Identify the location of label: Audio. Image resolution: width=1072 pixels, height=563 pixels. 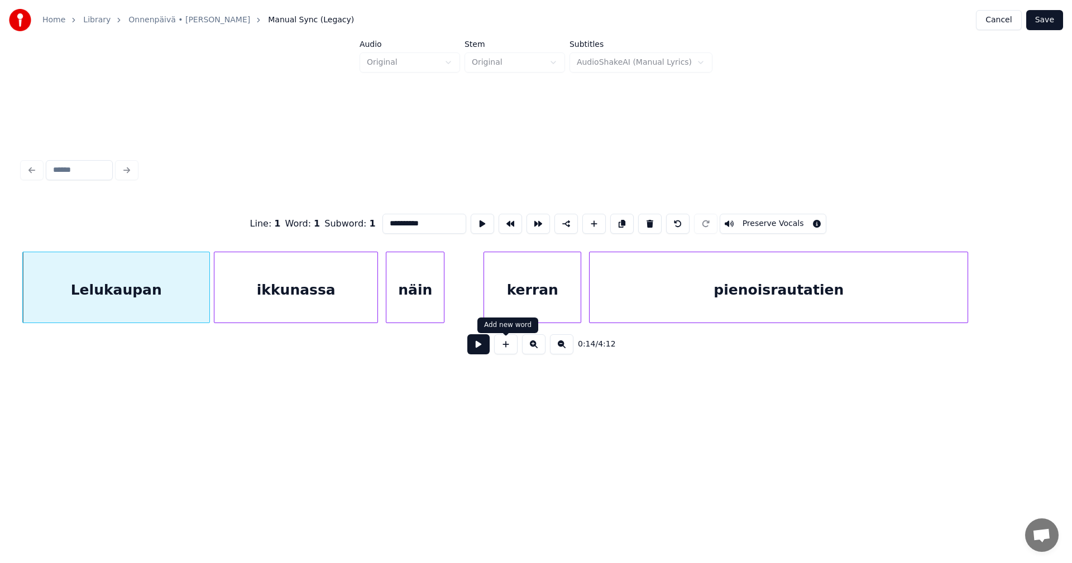
(410, 44).